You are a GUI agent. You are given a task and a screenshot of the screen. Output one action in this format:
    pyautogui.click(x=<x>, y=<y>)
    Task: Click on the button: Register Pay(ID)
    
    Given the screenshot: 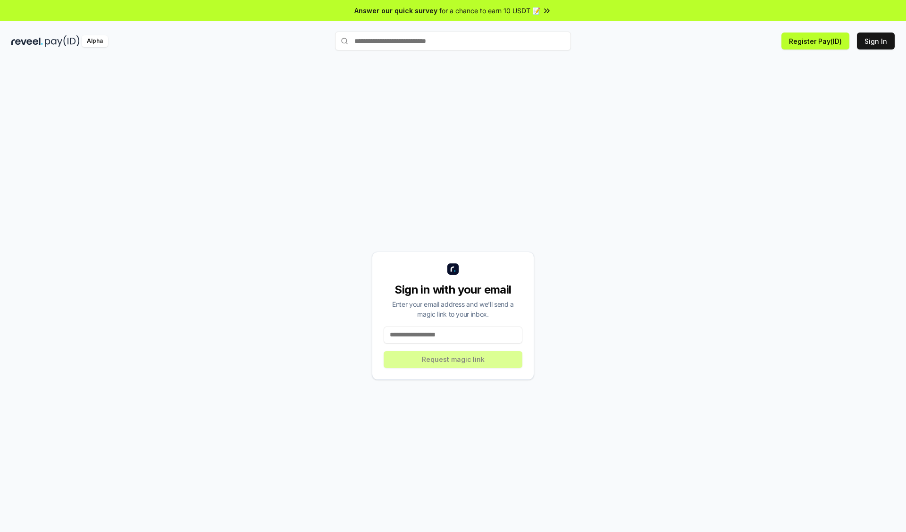 What is the action you would take?
    pyautogui.click(x=815, y=41)
    